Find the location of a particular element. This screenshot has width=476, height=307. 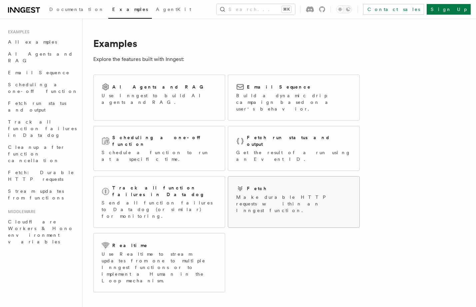

span: Cleanup after function cancellation is located at coordinates (36, 154).